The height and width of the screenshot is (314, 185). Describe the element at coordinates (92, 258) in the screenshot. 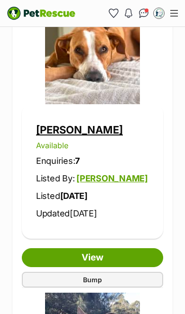

I see `a: View` at that location.